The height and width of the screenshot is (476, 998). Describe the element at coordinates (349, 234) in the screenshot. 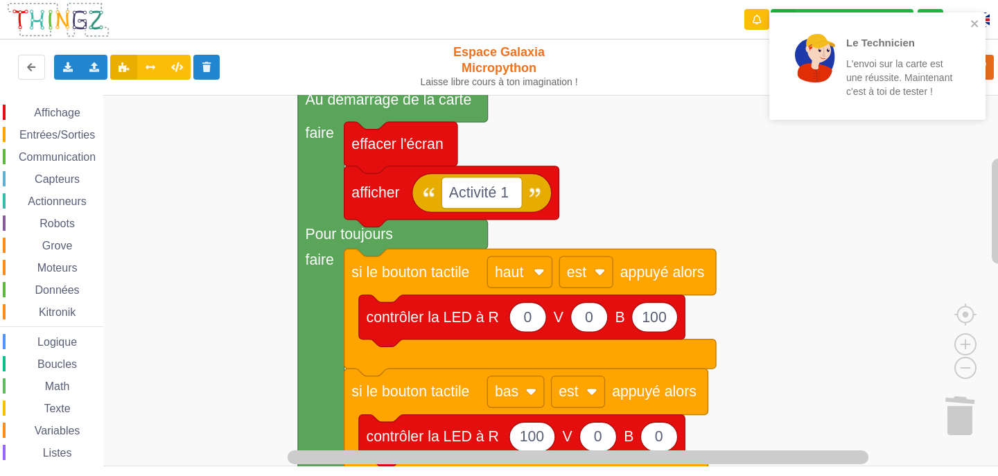

I see `text: Pour toujours` at that location.